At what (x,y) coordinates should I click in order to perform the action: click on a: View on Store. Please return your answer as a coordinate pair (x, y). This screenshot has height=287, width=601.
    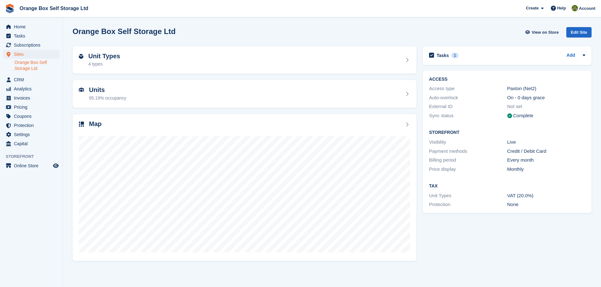
    Looking at the image, I should click on (543, 32).